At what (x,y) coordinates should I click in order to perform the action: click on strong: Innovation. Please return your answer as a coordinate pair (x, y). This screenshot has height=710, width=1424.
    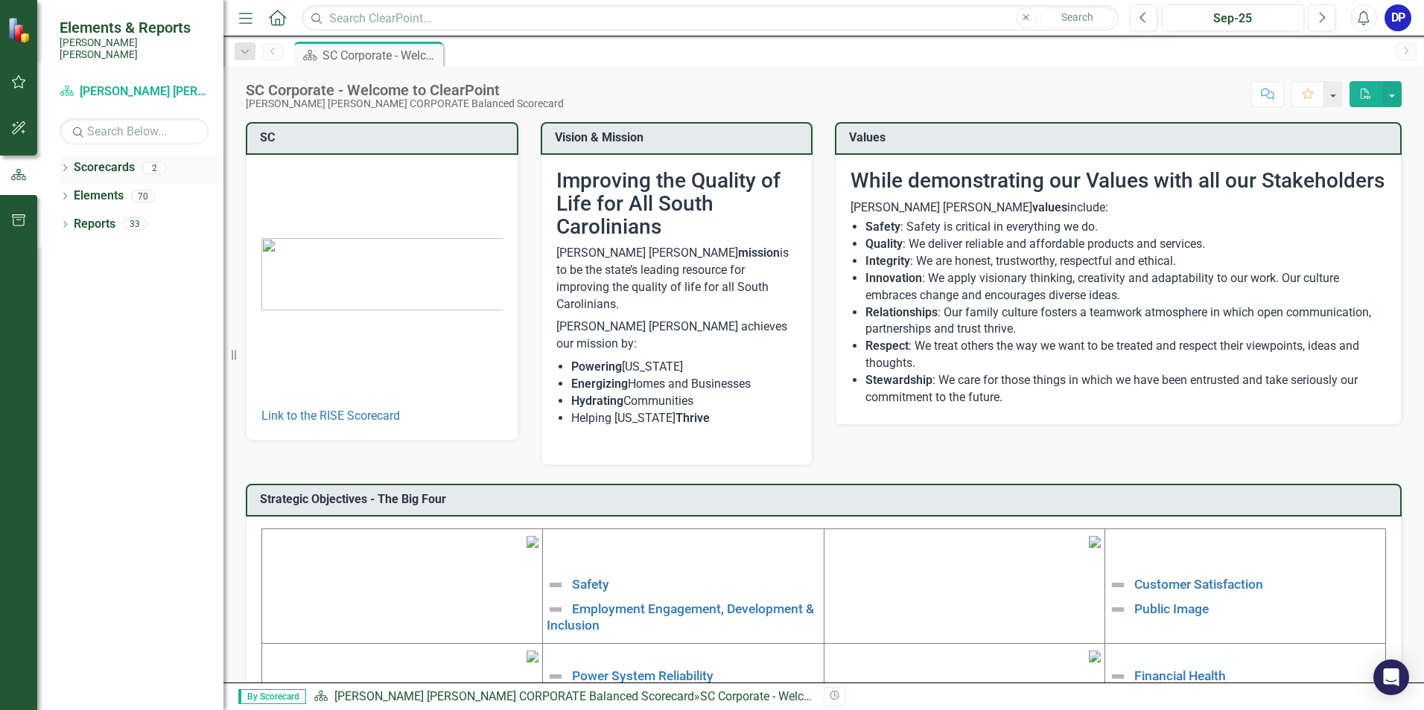
    Looking at the image, I should click on (894, 278).